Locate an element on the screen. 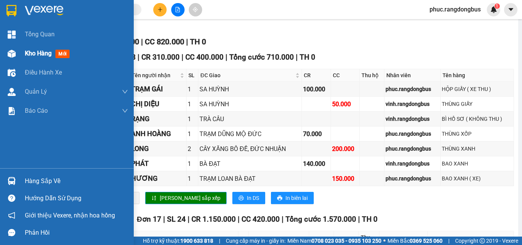 The height and width of the screenshot is (245, 522). button: printerIn biên lai is located at coordinates (292, 198).